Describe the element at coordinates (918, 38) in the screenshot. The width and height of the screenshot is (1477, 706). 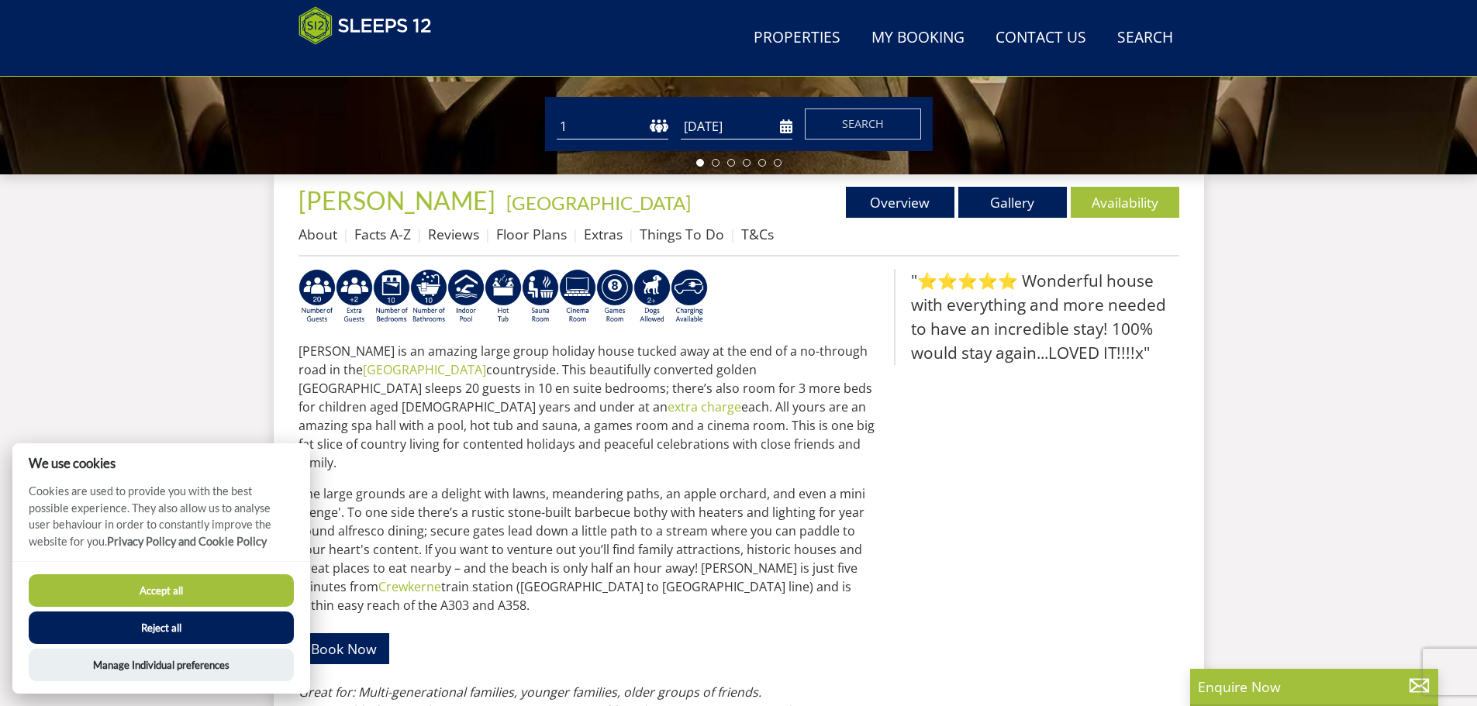
I see `a: My Booking` at that location.